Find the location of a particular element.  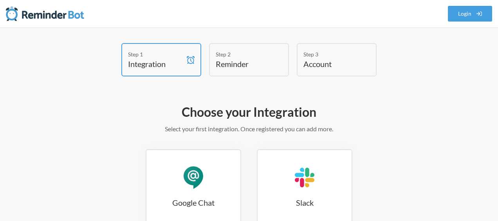

p: Select your first integration. Once registered you can add more. is located at coordinates (249, 129).